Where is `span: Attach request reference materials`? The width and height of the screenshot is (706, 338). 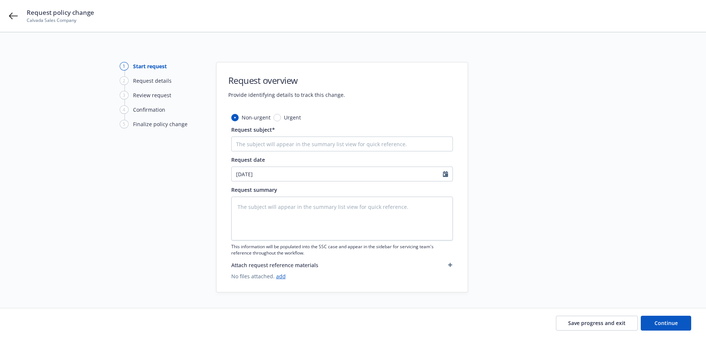
span: Attach request reference materials is located at coordinates (275, 265).